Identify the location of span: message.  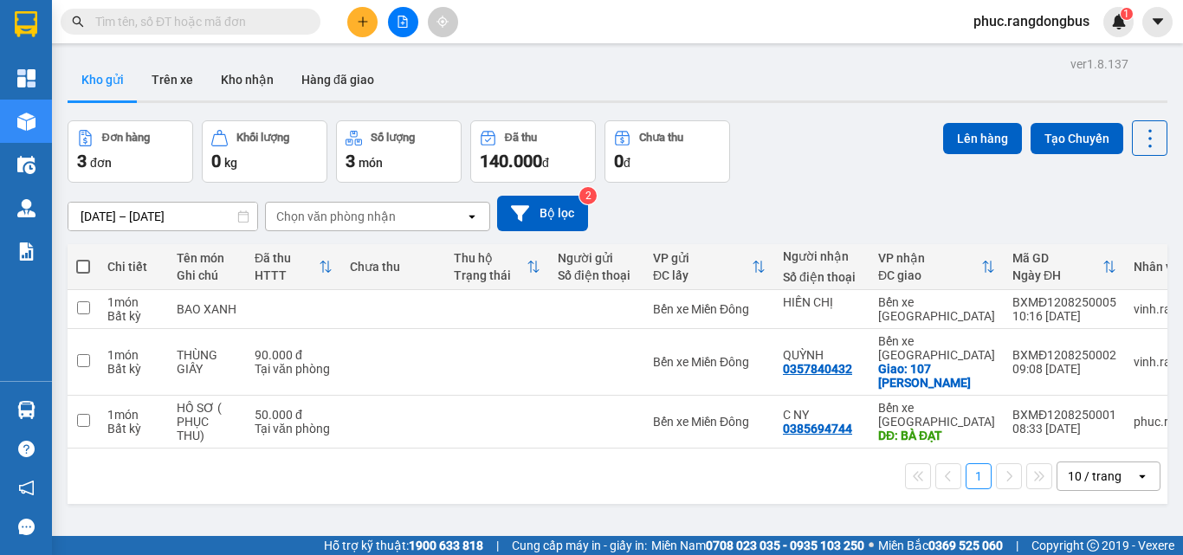
(26, 526).